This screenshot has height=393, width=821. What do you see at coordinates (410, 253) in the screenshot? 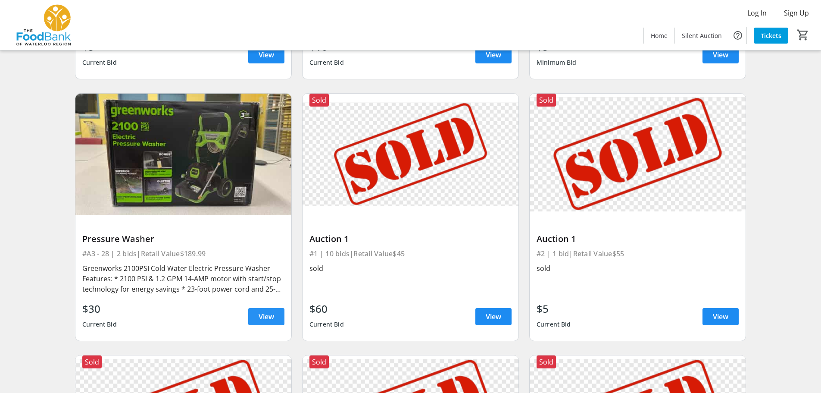
I see `div: #1 | 10 bids | Retail Value $45` at bounding box center [410, 253].